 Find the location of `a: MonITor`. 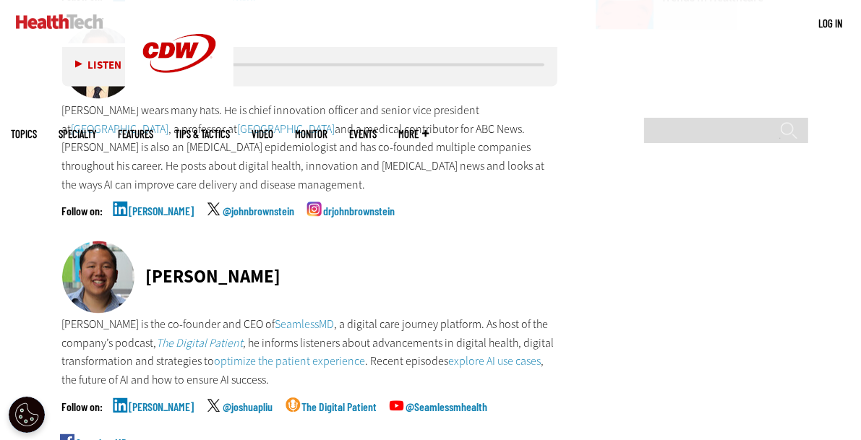

a: MonITor is located at coordinates (312, 134).